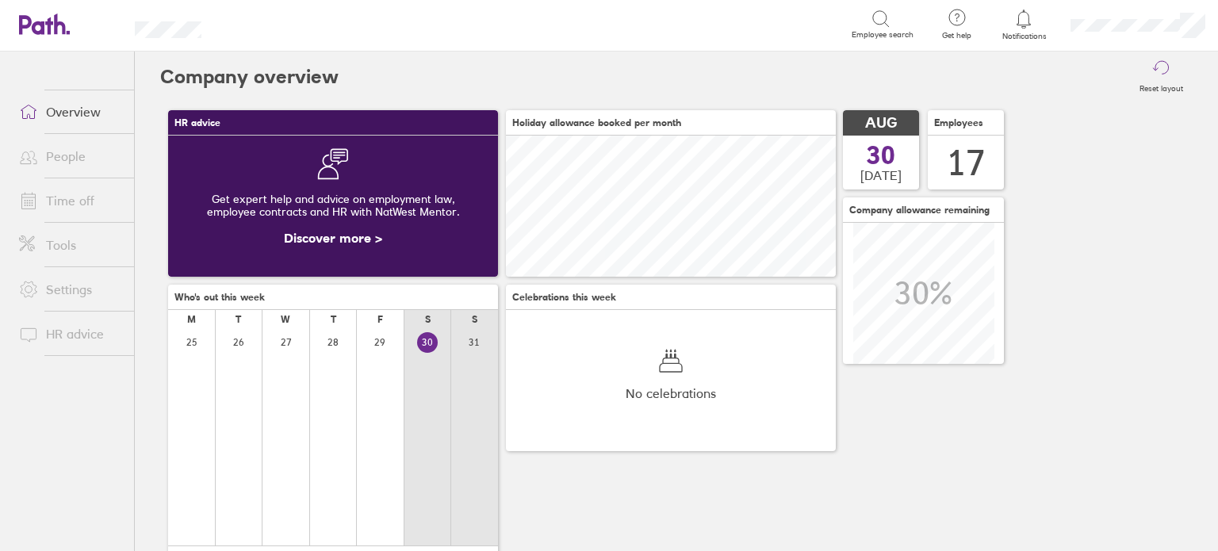 This screenshot has width=1218, height=551. What do you see at coordinates (1024, 36) in the screenshot?
I see `span: Notifications` at bounding box center [1024, 36].